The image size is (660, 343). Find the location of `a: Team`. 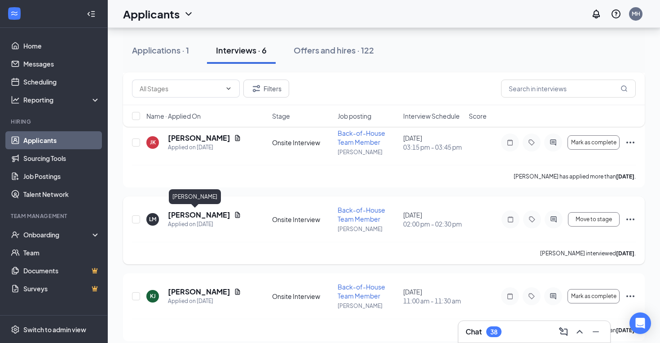

a: Team is located at coordinates (62, 252).